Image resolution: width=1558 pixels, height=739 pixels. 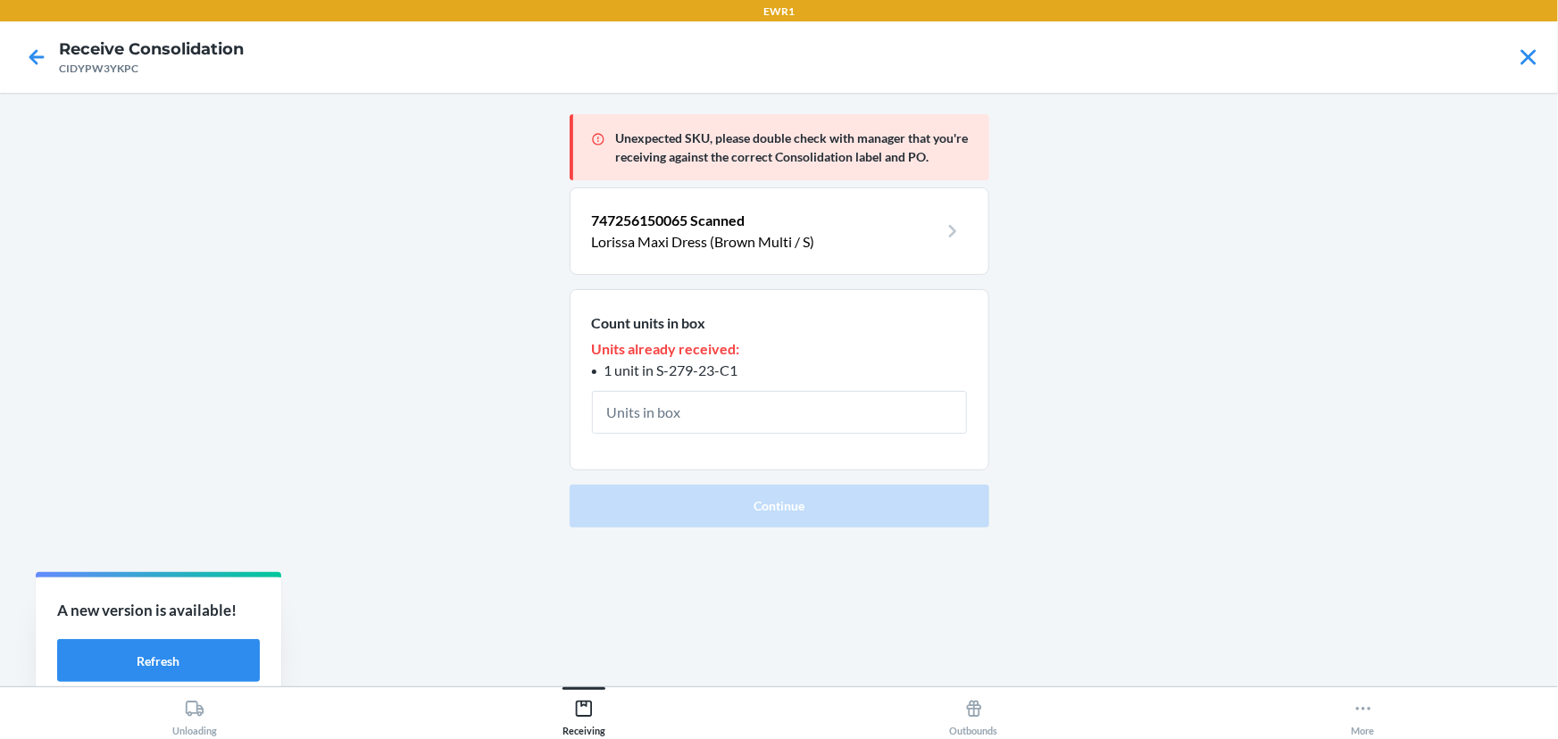 What do you see at coordinates (195, 714) in the screenshot?
I see `div: Unloading` at bounding box center [195, 714].